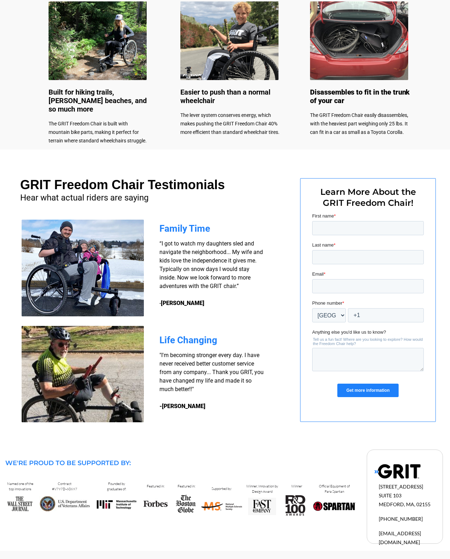 The height and width of the screenshot is (559, 450). Describe the element at coordinates (122, 185) in the screenshot. I see `span: GRIT Freedom Chair Testimonials` at that location.